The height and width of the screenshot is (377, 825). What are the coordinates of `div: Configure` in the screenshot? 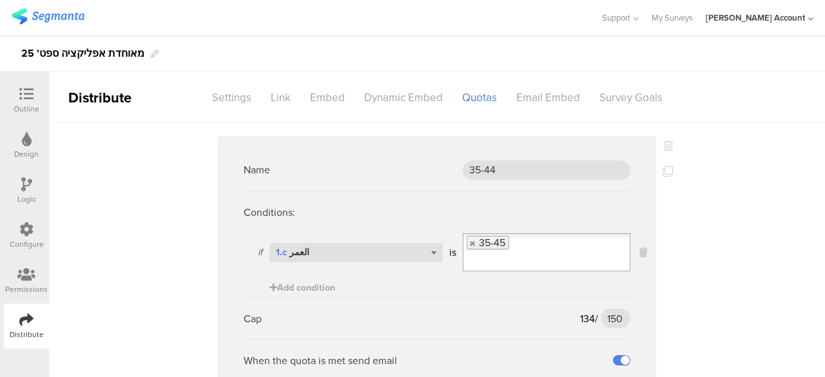 It's located at (26, 244).